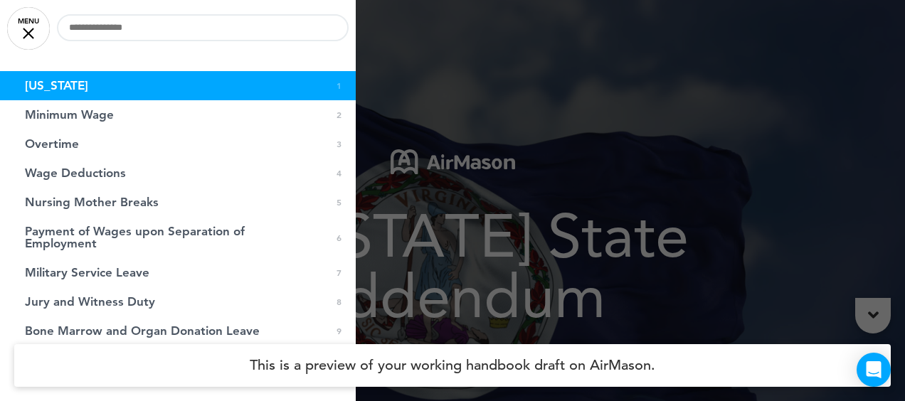 This screenshot has height=401, width=905. What do you see at coordinates (339, 115) in the screenshot?
I see `span: 2` at bounding box center [339, 115].